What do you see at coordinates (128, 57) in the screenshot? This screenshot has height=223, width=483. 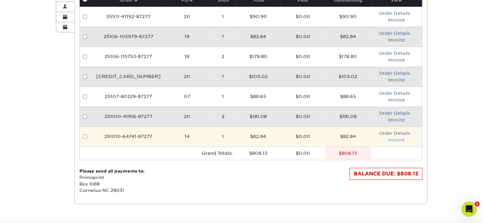 I see `td: 25106-115753-87277` at bounding box center [128, 57].